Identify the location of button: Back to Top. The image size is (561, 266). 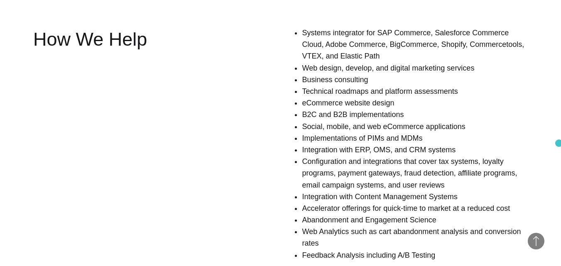
(537, 241).